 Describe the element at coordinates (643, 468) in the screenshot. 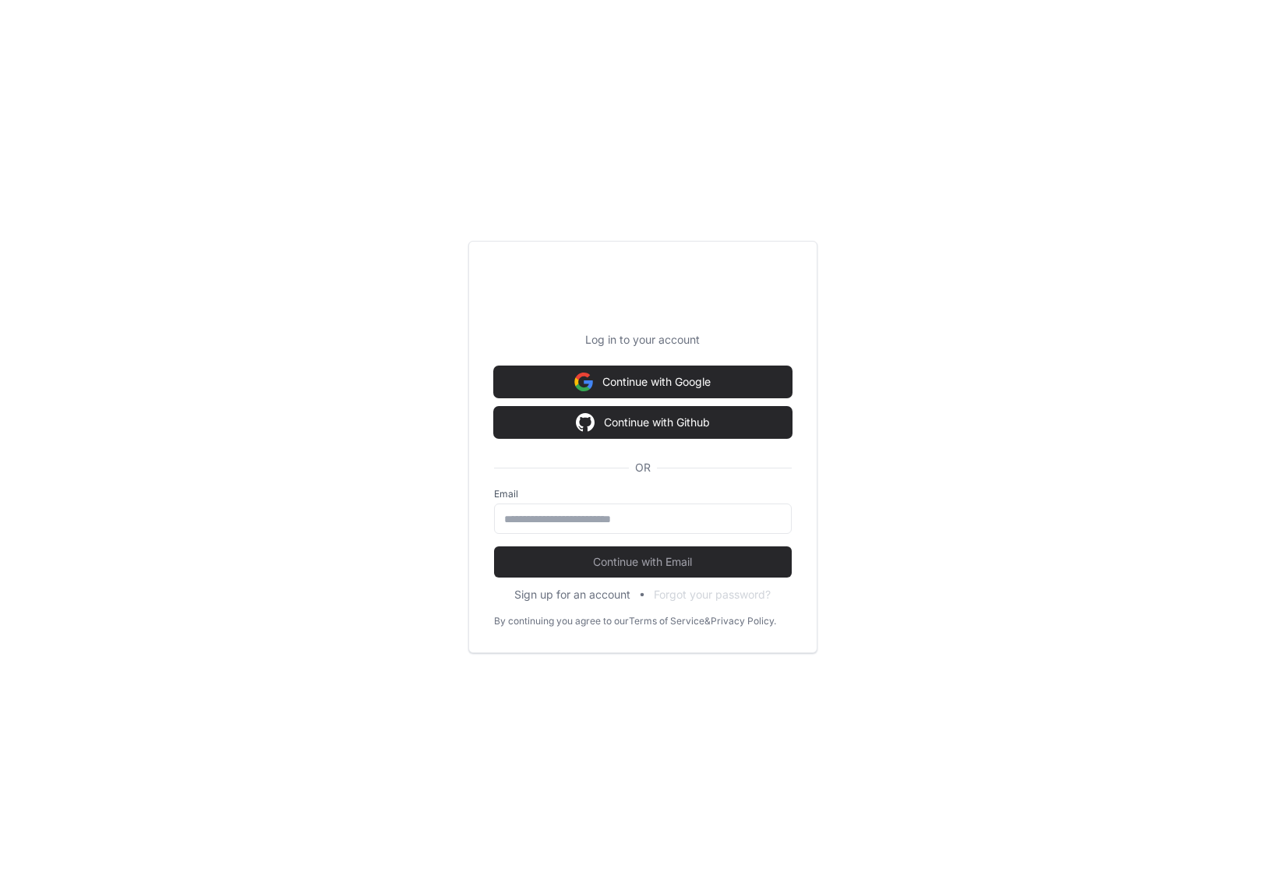

I see `span: OR` at that location.